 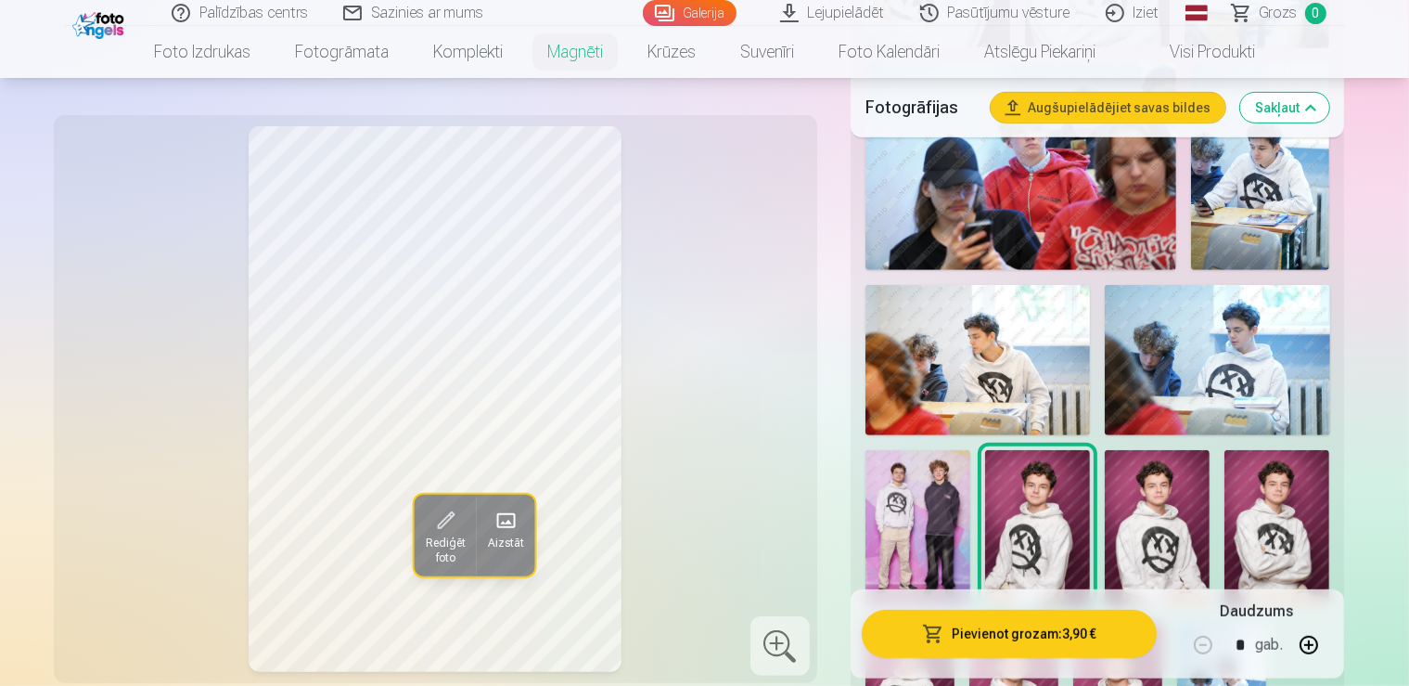 What do you see at coordinates (1279, 13) in the screenshot?
I see `span: Grozs` at bounding box center [1279, 13].